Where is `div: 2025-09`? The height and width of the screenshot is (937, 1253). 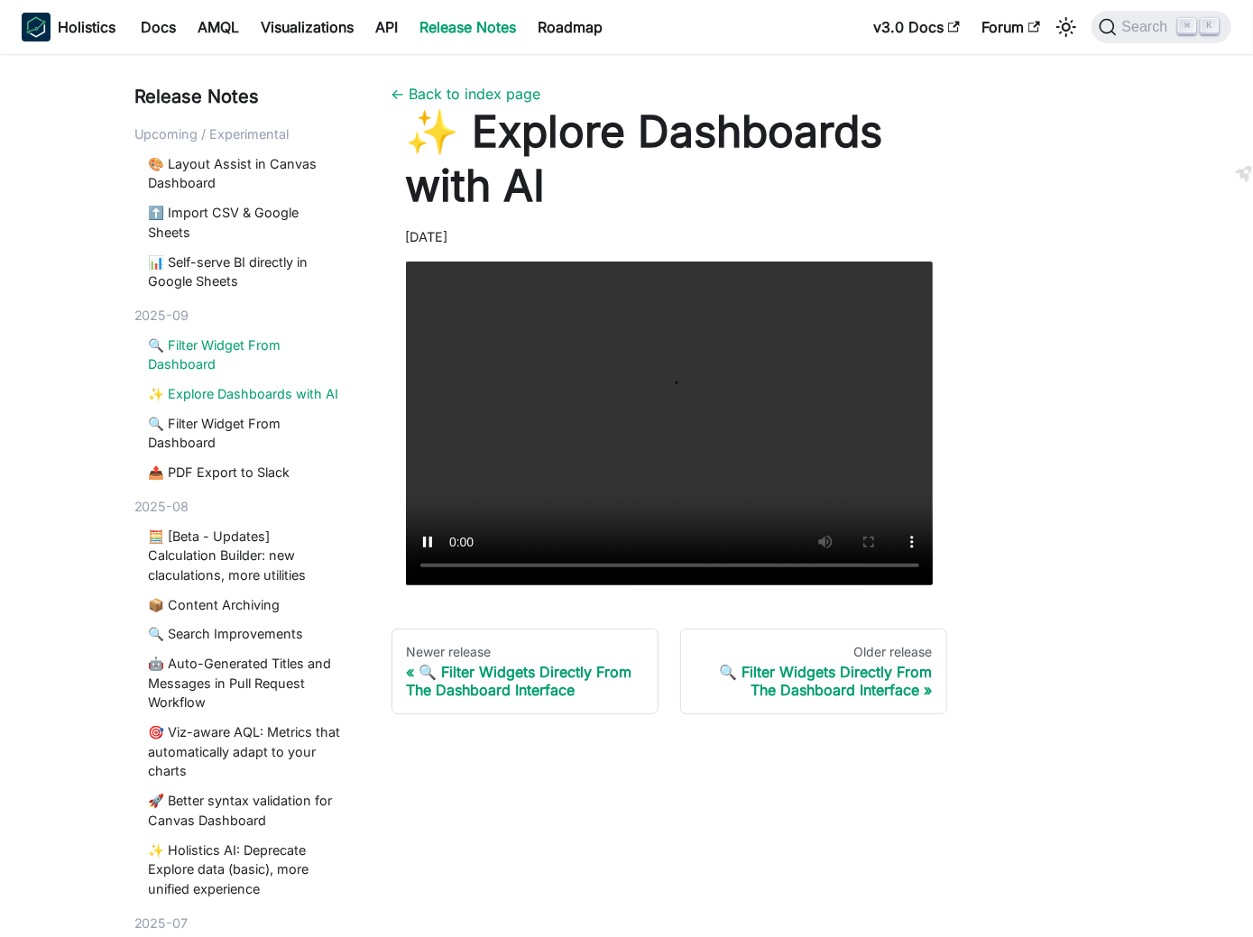 div: 2025-09 is located at coordinates (241, 316).